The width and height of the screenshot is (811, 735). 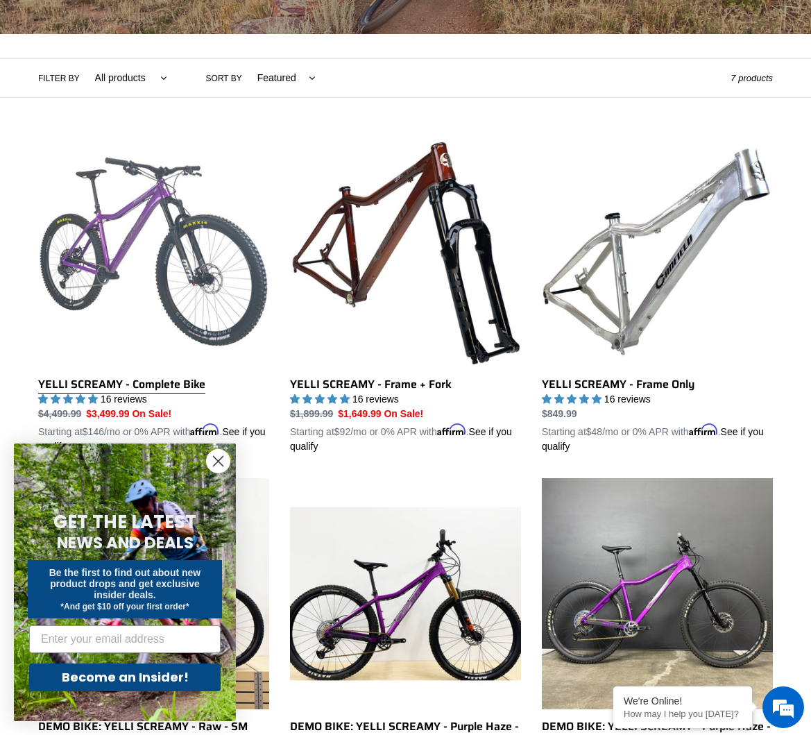 I want to click on button: Become an Insider!, so click(x=125, y=677).